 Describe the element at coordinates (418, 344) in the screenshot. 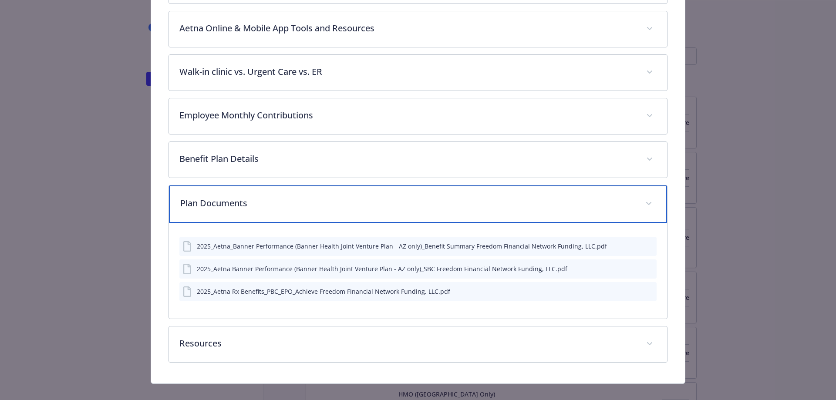

I see `div: Resources` at that location.